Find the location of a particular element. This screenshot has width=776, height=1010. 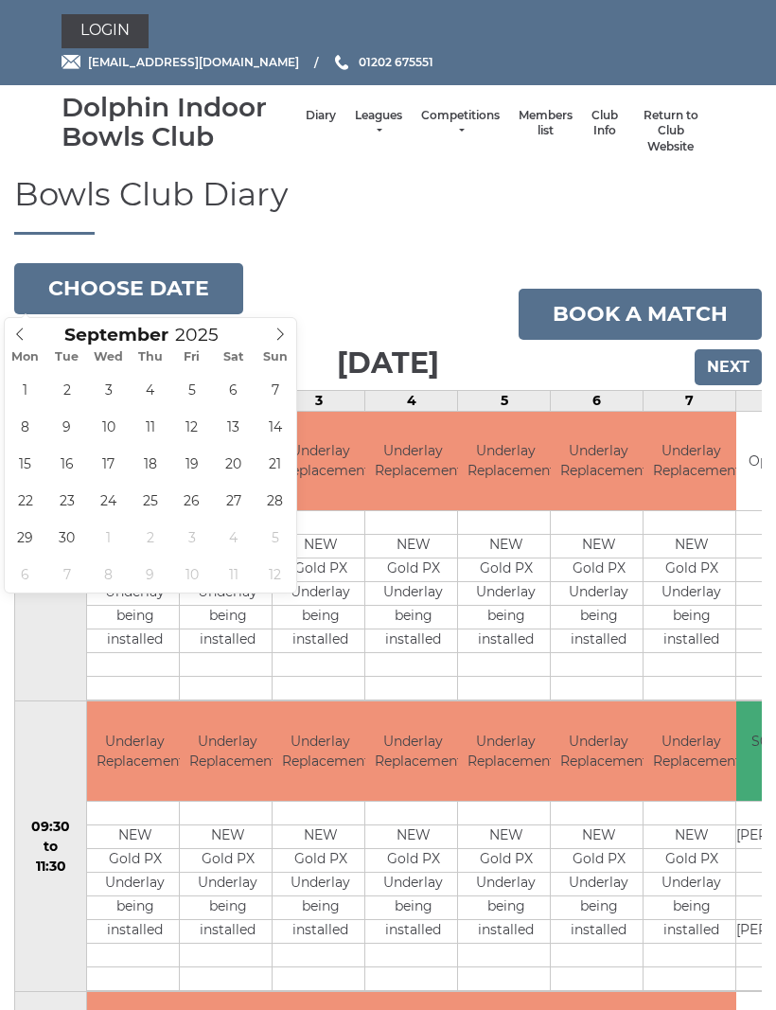

span: September 7, 2025 is located at coordinates (274, 389).